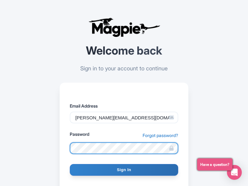 This screenshot has height=186, width=248. What do you see at coordinates (234, 172) in the screenshot?
I see `div: Open Intercom Messenger` at bounding box center [234, 172].